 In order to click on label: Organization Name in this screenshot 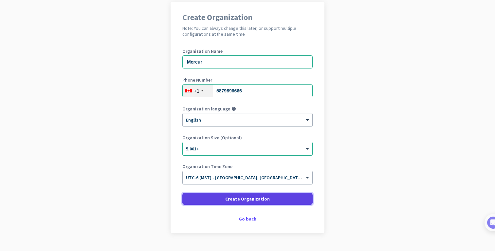, I will do `click(248, 51)`.